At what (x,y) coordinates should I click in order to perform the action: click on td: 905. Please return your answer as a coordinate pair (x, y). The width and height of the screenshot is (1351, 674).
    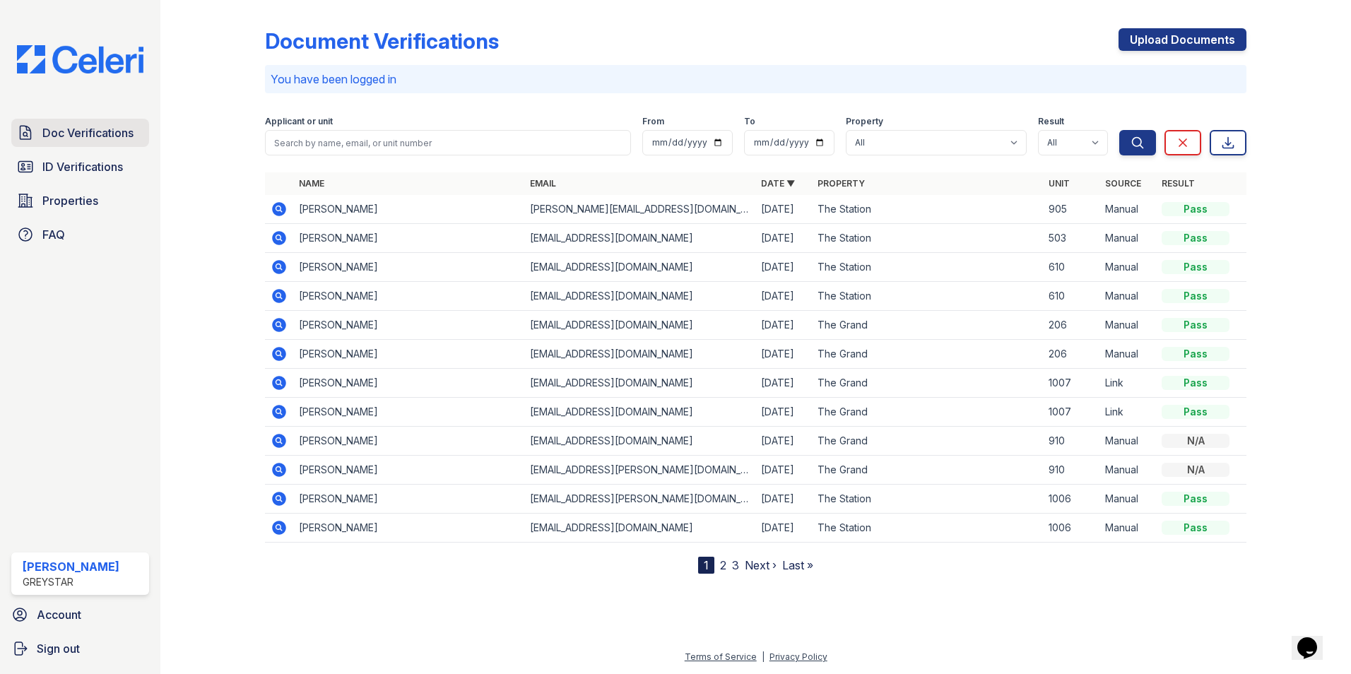
    Looking at the image, I should click on (1071, 209).